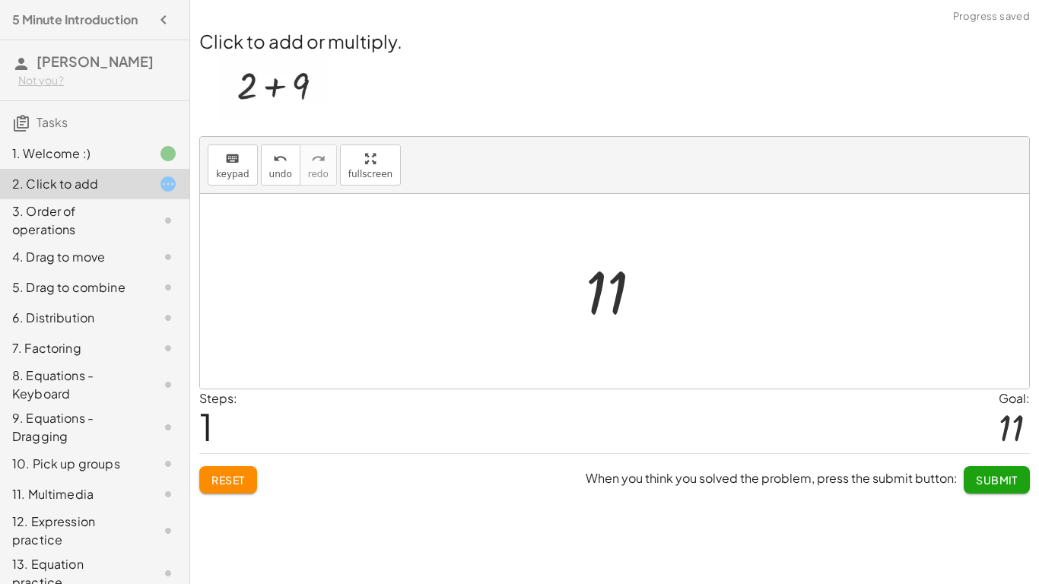 The image size is (1039, 584). Describe the element at coordinates (73, 531) in the screenshot. I see `div: 12. Expression practice` at that location.